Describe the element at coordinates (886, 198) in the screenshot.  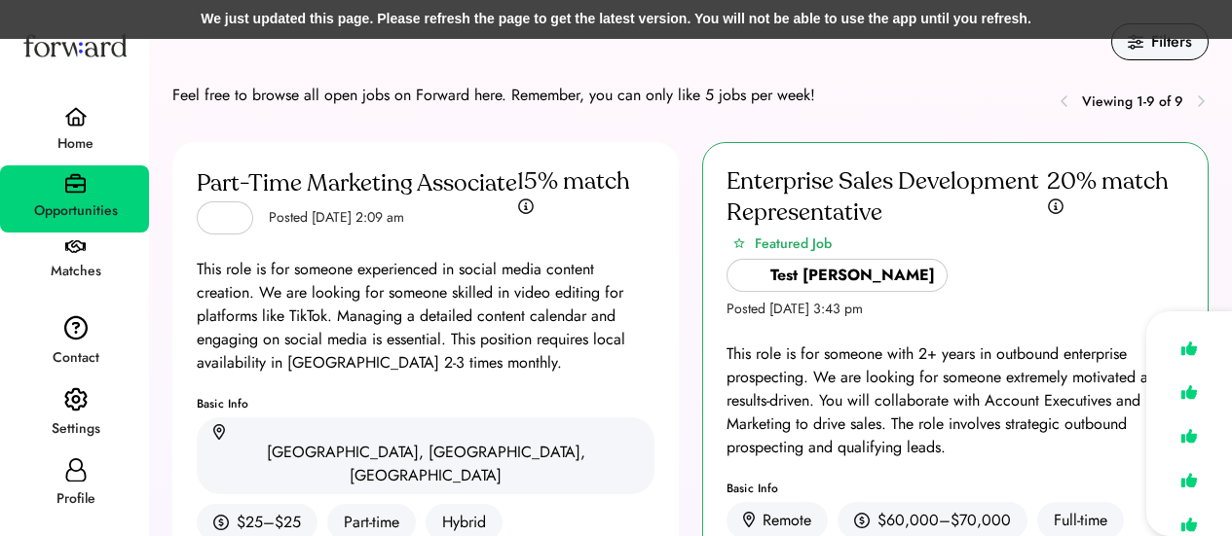
I see `div: Enterprise Sales Development Representative` at that location.